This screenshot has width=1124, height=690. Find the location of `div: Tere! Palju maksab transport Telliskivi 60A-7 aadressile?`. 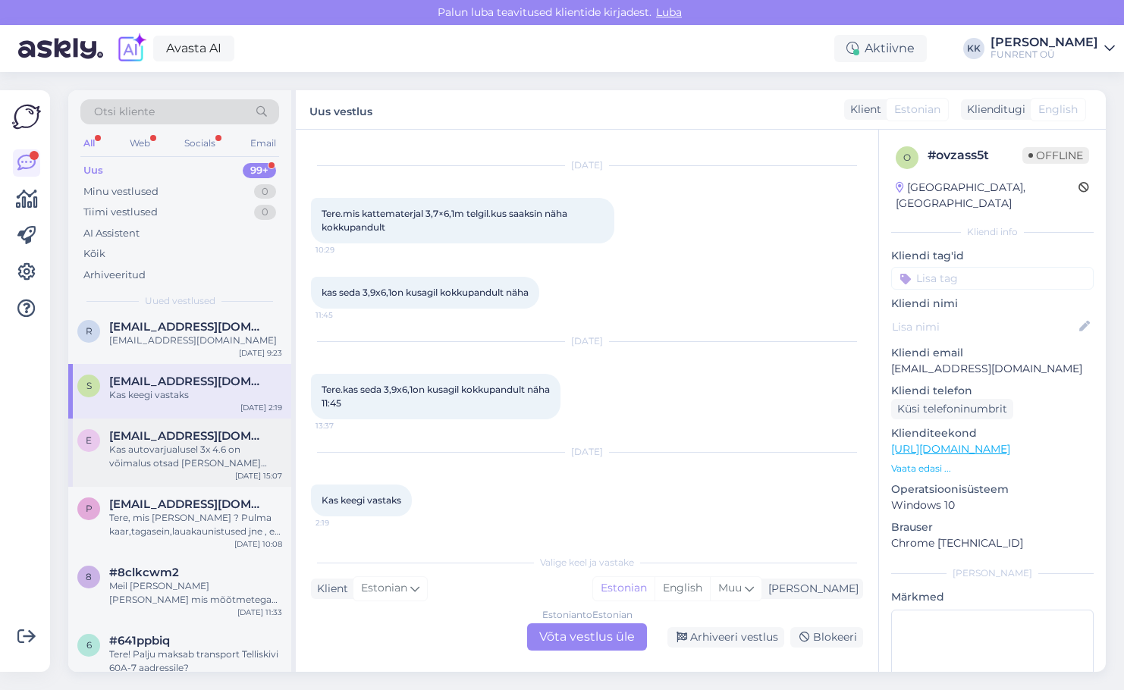

div: Tere! Palju maksab transport Telliskivi 60A-7 aadressile? is located at coordinates (196, 661).